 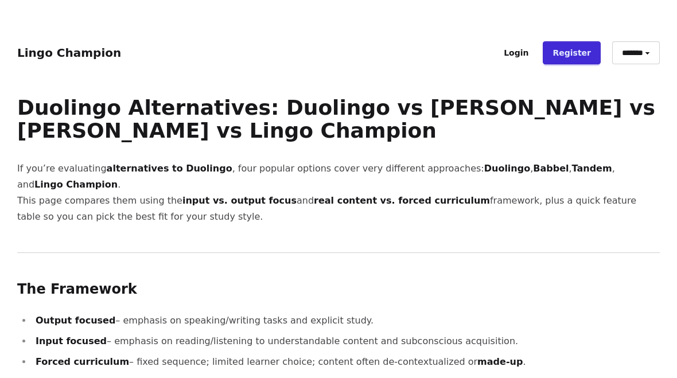 I want to click on strong: alternatives to Duolingo, so click(x=169, y=168).